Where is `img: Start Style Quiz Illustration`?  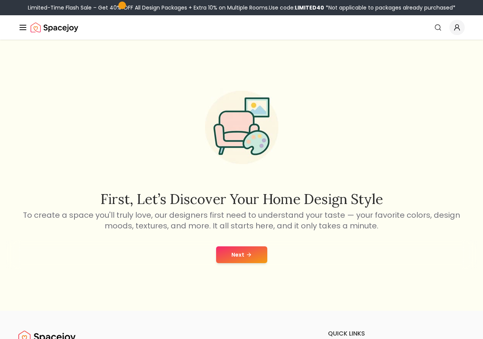 img: Start Style Quiz Illustration is located at coordinates (242, 128).